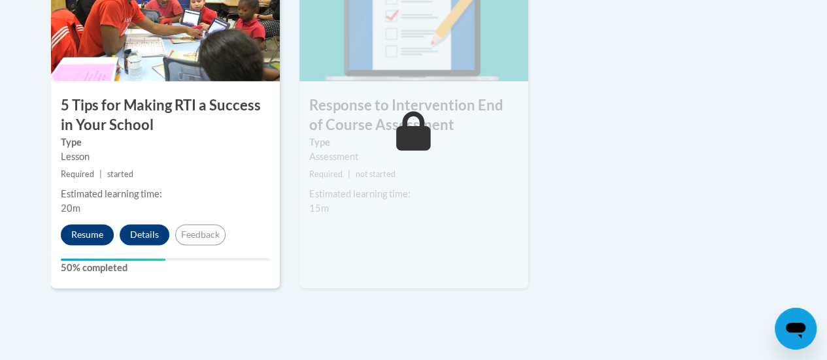 This screenshot has height=360, width=827. I want to click on div: Lesson, so click(165, 157).